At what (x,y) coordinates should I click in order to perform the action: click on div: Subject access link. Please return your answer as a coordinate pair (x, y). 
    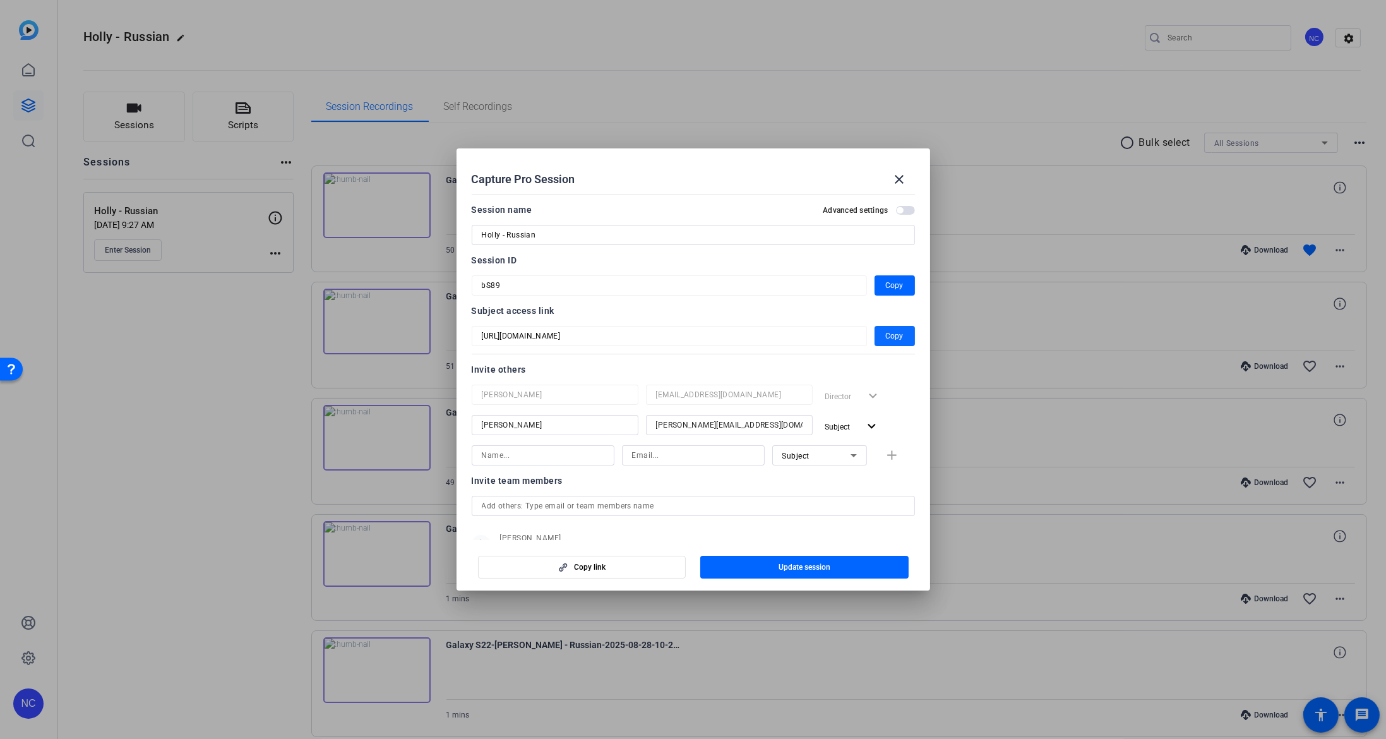
    Looking at the image, I should click on (694, 311).